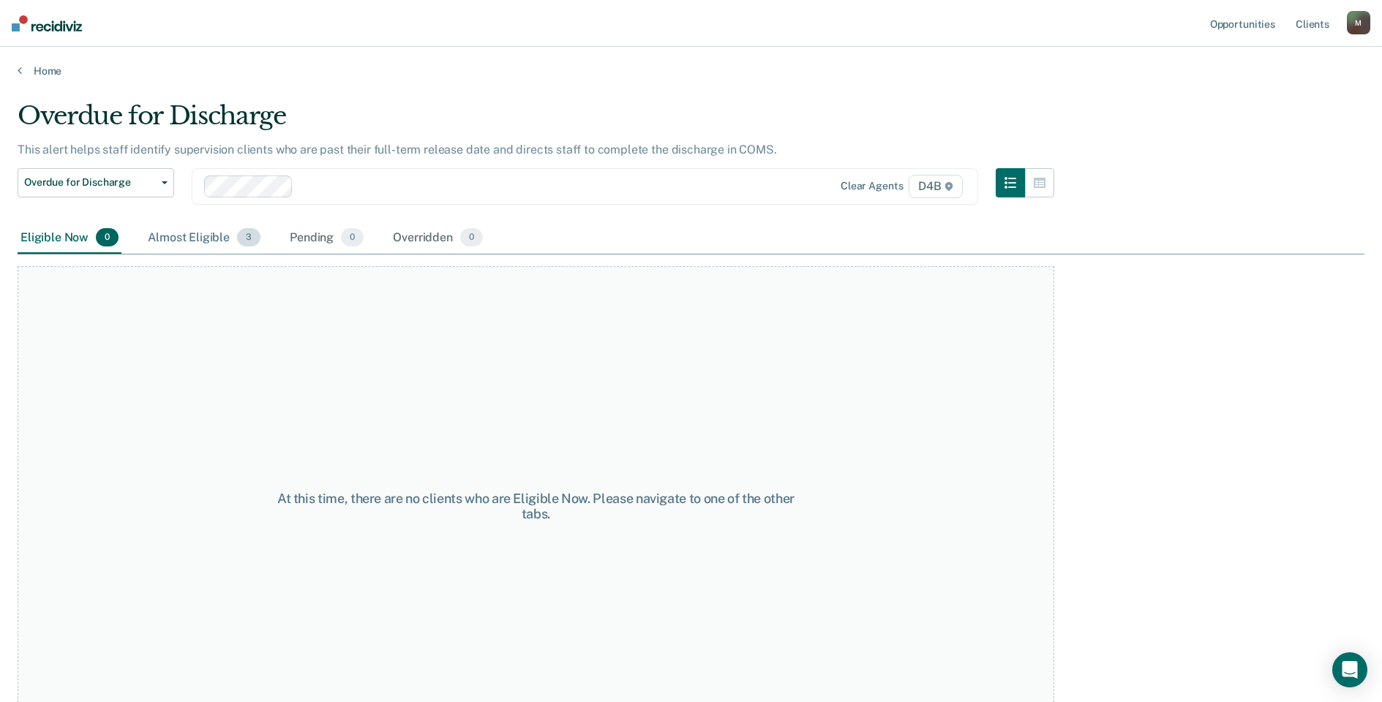  What do you see at coordinates (690, 71) in the screenshot?
I see `a: Home` at bounding box center [690, 71].